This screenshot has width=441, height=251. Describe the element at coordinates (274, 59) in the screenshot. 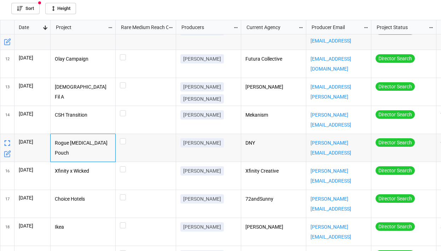

I see `p: Futura Collective` at that location.